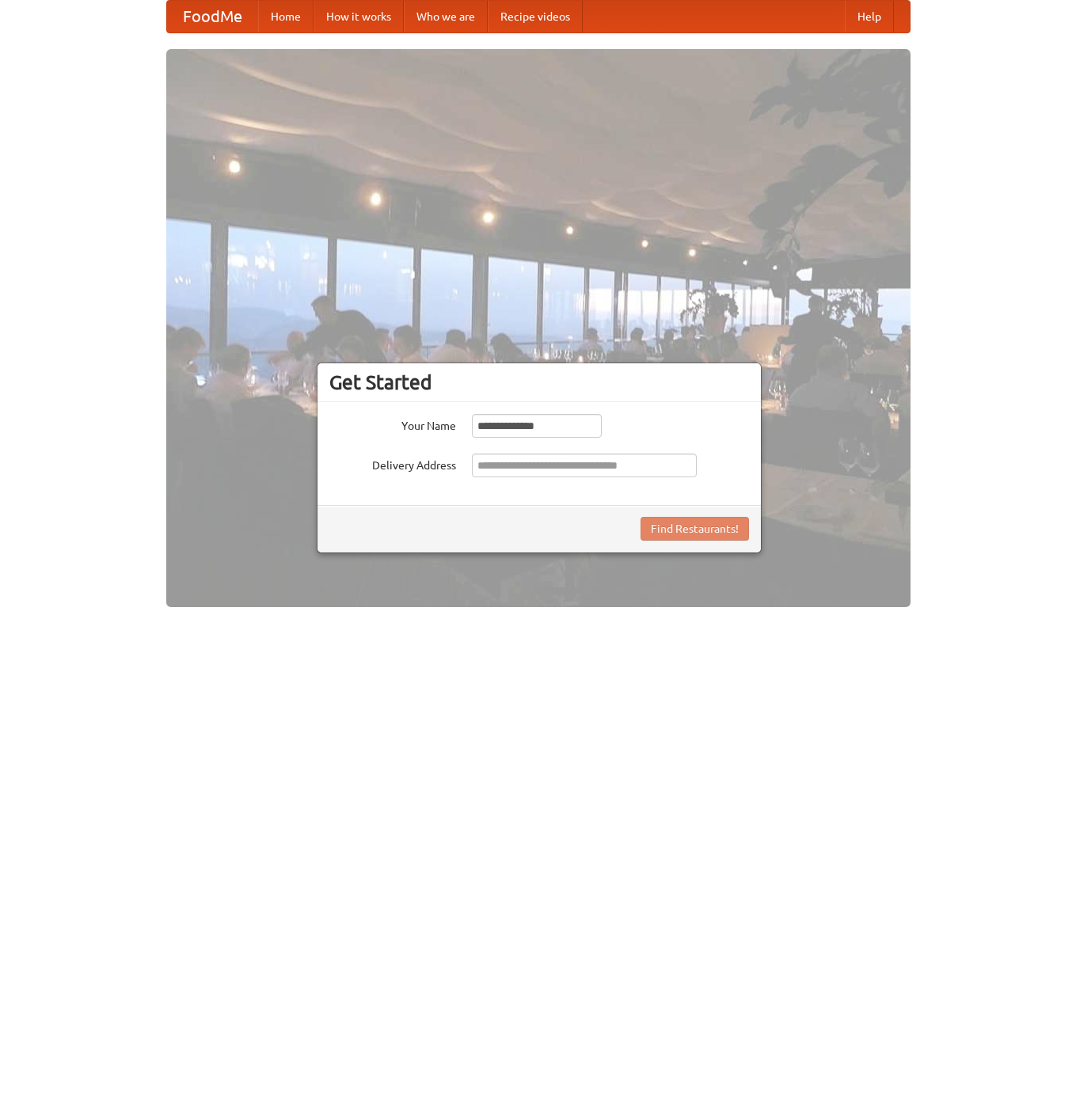 The image size is (1076, 1120). Describe the element at coordinates (869, 16) in the screenshot. I see `a: Help` at that location.